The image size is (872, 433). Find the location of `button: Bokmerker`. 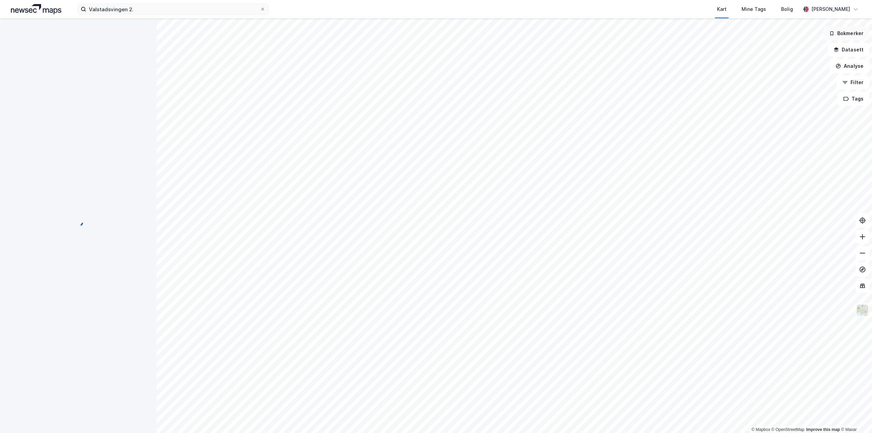

button: Bokmerker is located at coordinates (847, 33).